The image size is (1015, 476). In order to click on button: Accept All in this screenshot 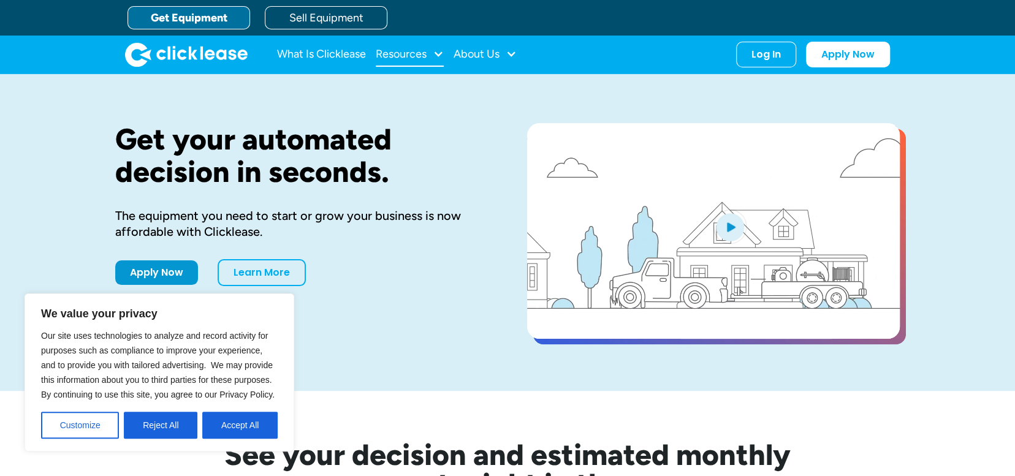, I will do `click(240, 426)`.